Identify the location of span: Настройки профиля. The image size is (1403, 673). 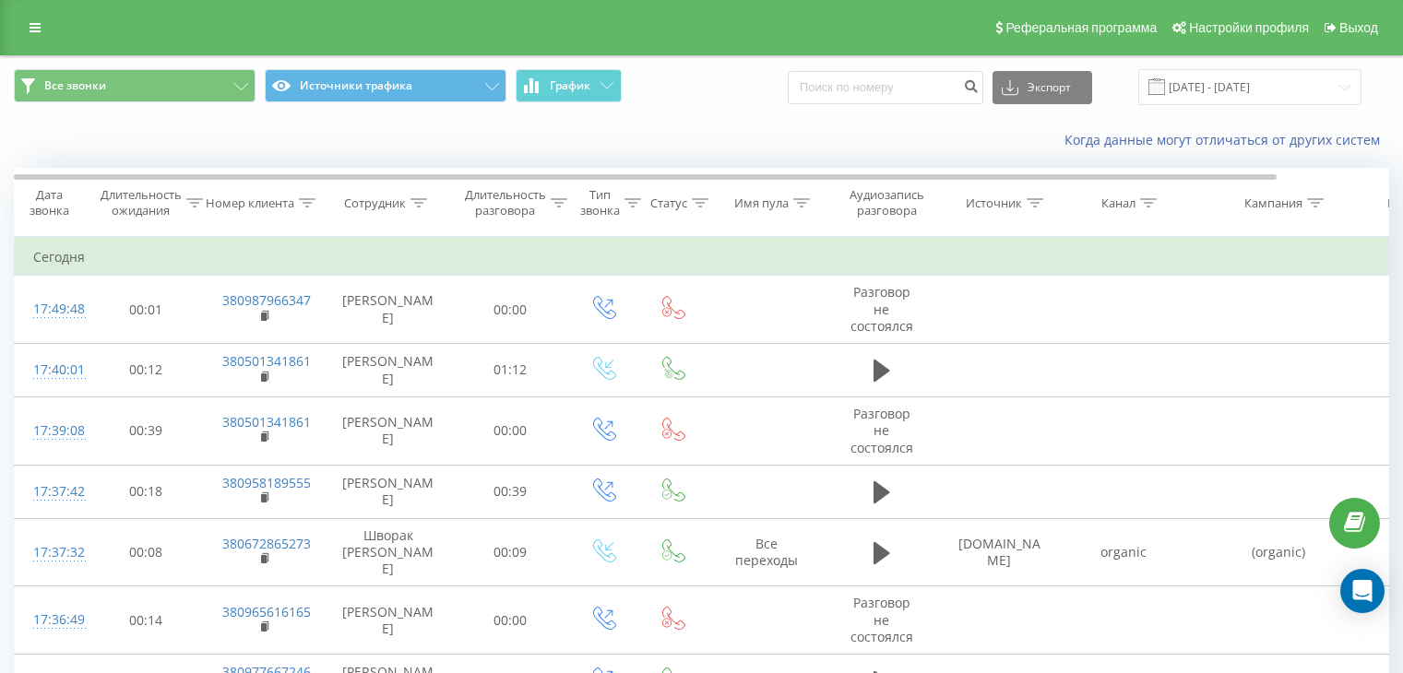
(1249, 28).